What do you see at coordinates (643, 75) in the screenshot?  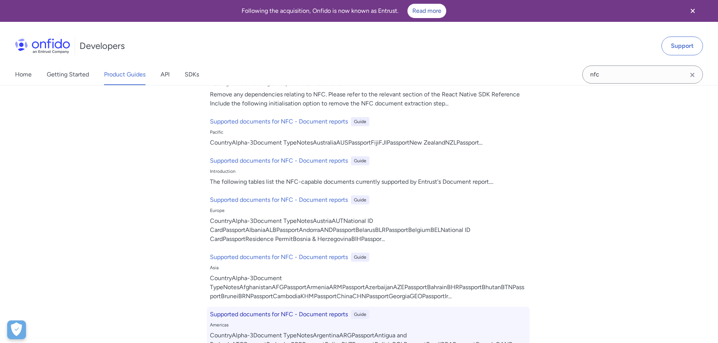 I see `input: Onfido search input field` at bounding box center [643, 75].